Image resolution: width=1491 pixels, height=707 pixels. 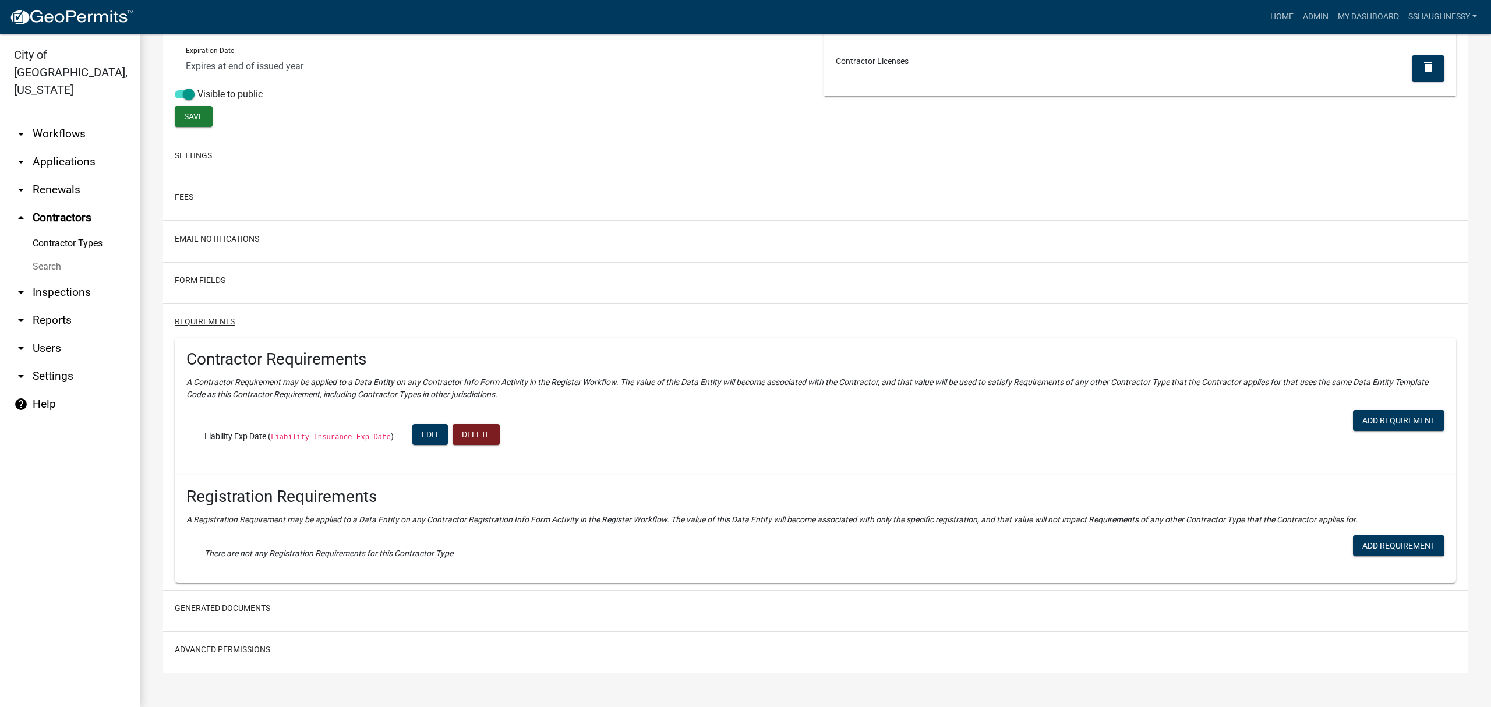 What do you see at coordinates (217, 239) in the screenshot?
I see `button: Email Notifications` at bounding box center [217, 239].